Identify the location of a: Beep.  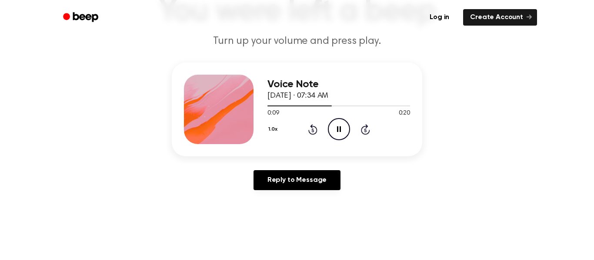
(81, 17).